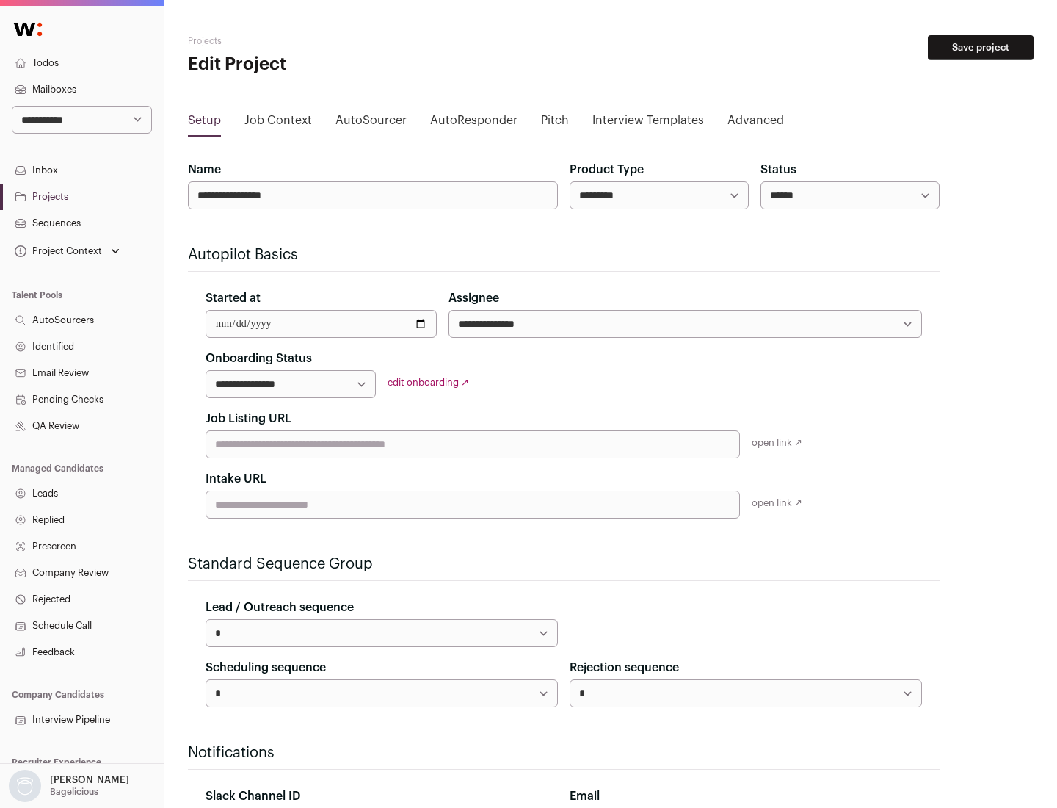 The image size is (1057, 808). What do you see at coordinates (204, 123) in the screenshot?
I see `a: Setup` at bounding box center [204, 123].